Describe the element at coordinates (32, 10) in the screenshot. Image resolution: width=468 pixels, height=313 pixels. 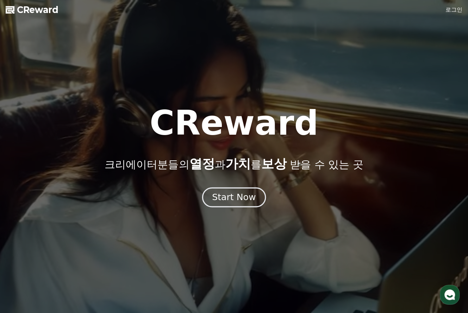
I see `a: CReward` at that location.